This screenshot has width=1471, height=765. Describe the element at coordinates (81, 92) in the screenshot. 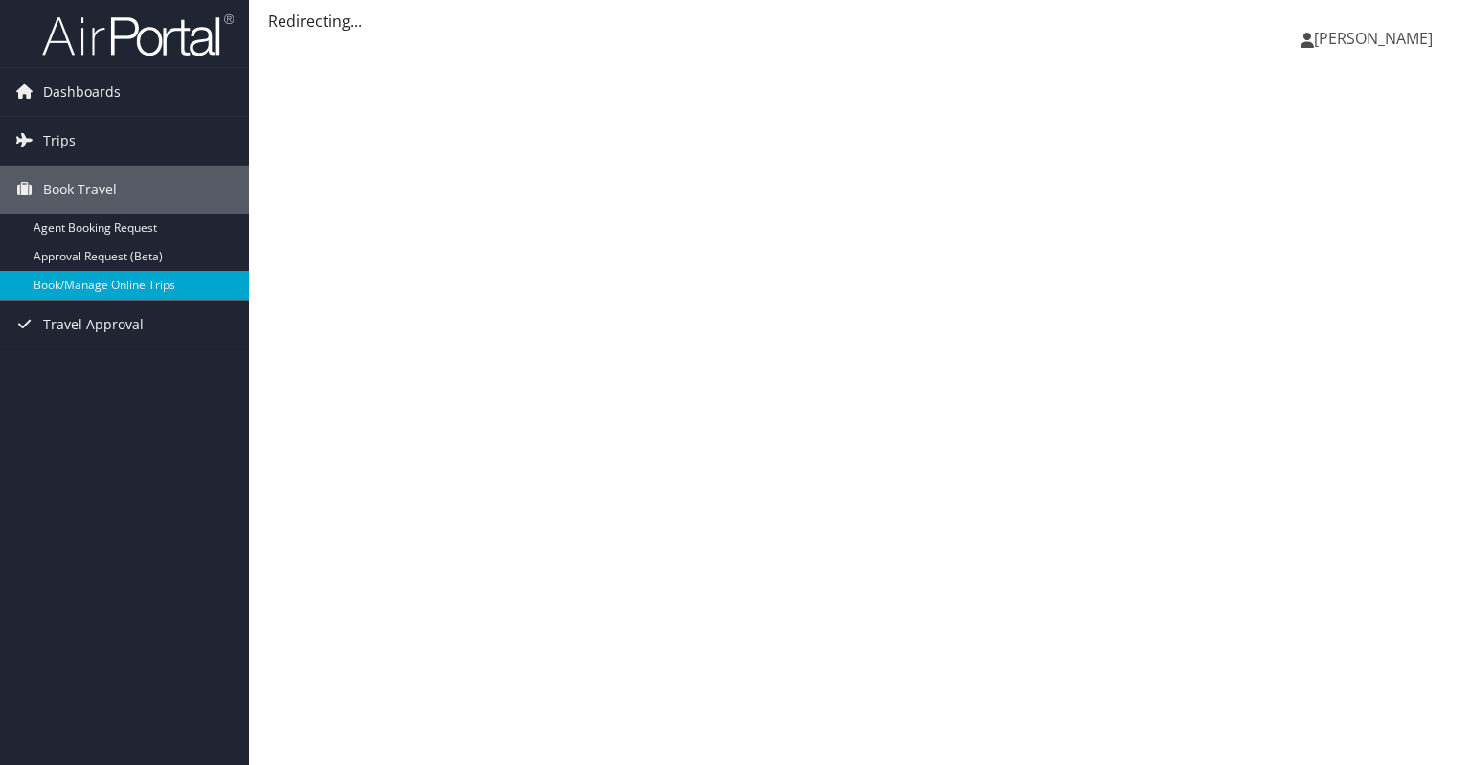

I see `span: Dashboards` at that location.